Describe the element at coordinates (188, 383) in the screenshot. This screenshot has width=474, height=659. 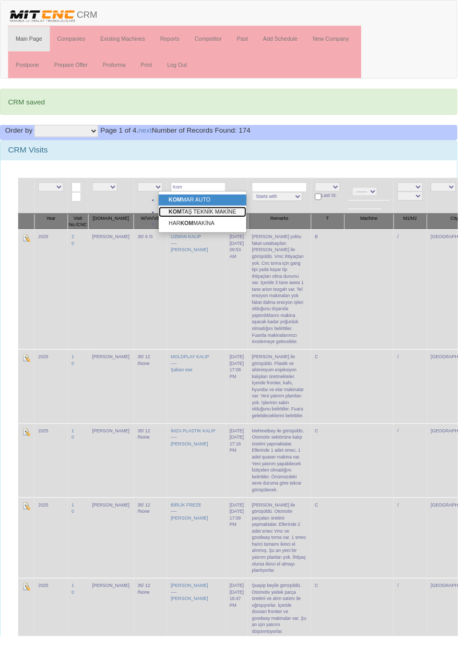
I see `a: Şaban ese` at that location.